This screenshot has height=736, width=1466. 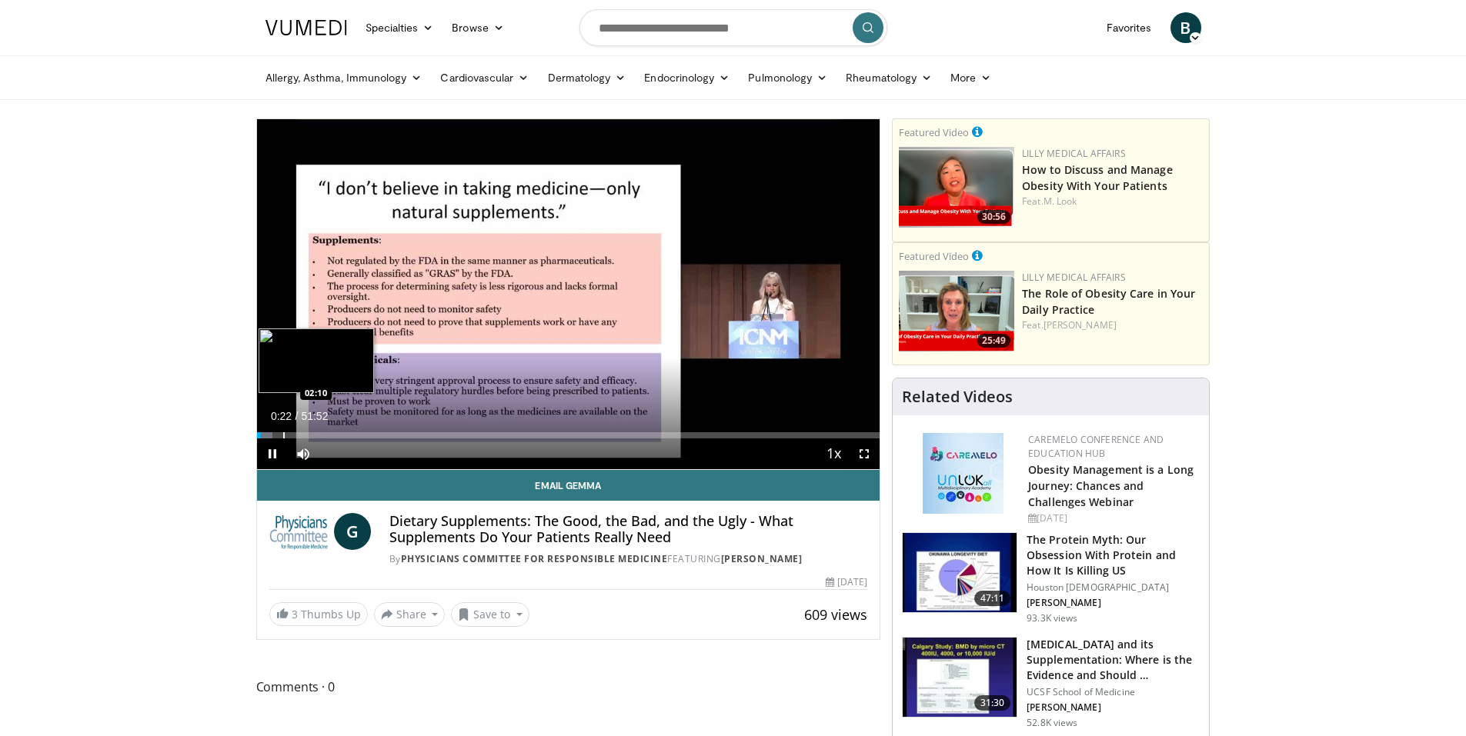 What do you see at coordinates (1186, 28) in the screenshot?
I see `a: B` at bounding box center [1186, 28].